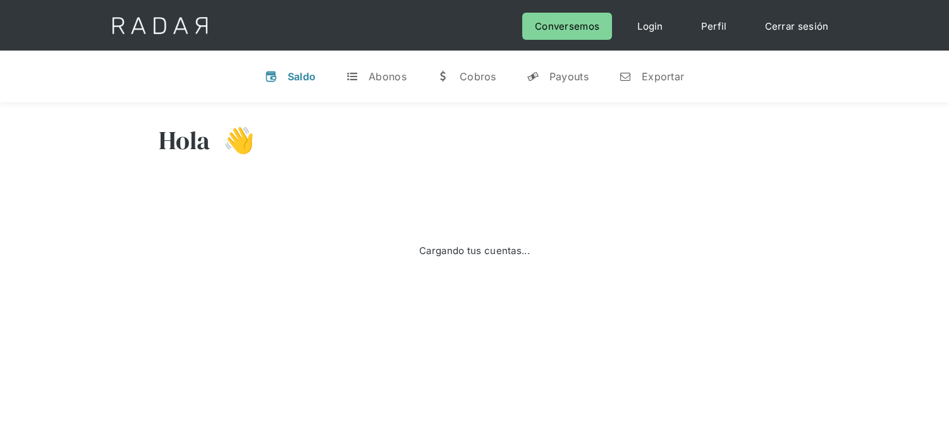  Describe the element at coordinates (443, 77) in the screenshot. I see `div: w` at that location.